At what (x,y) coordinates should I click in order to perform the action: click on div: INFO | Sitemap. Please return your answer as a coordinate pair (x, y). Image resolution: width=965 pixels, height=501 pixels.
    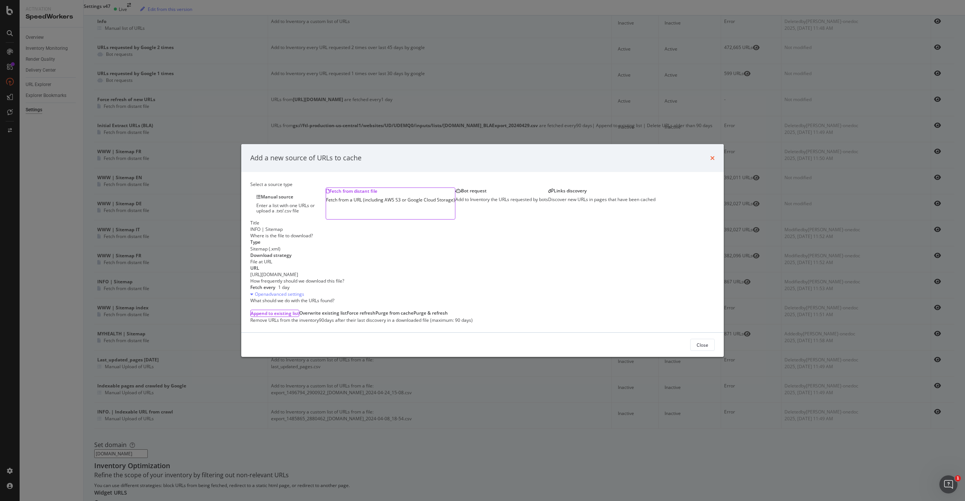
    Looking at the image, I should click on (483, 229).